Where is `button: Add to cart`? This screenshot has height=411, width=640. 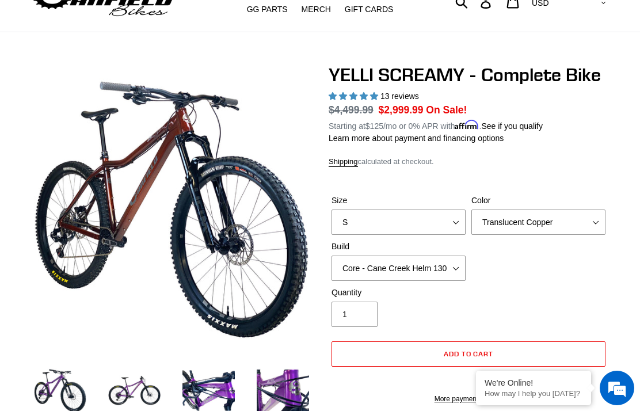
button: Add to cart is located at coordinates (469, 354).